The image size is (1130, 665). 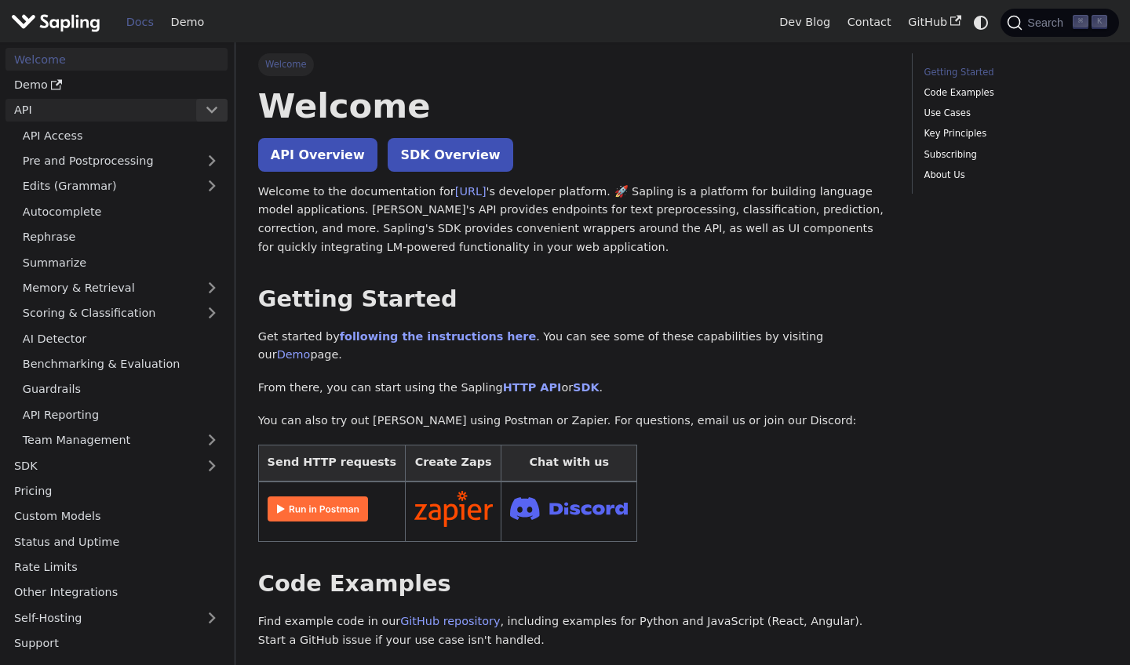 What do you see at coordinates (869, 22) in the screenshot?
I see `a: Contact` at bounding box center [869, 22].